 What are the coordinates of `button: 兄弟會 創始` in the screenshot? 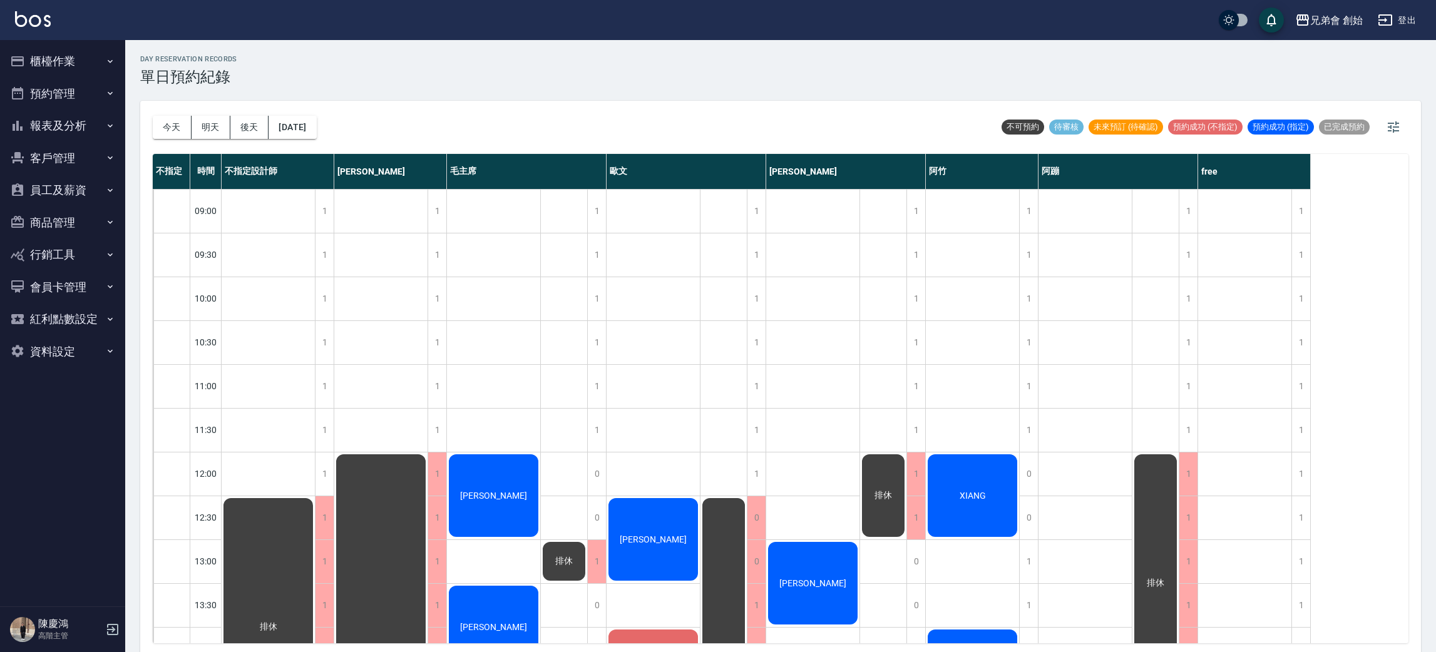 It's located at (1329, 20).